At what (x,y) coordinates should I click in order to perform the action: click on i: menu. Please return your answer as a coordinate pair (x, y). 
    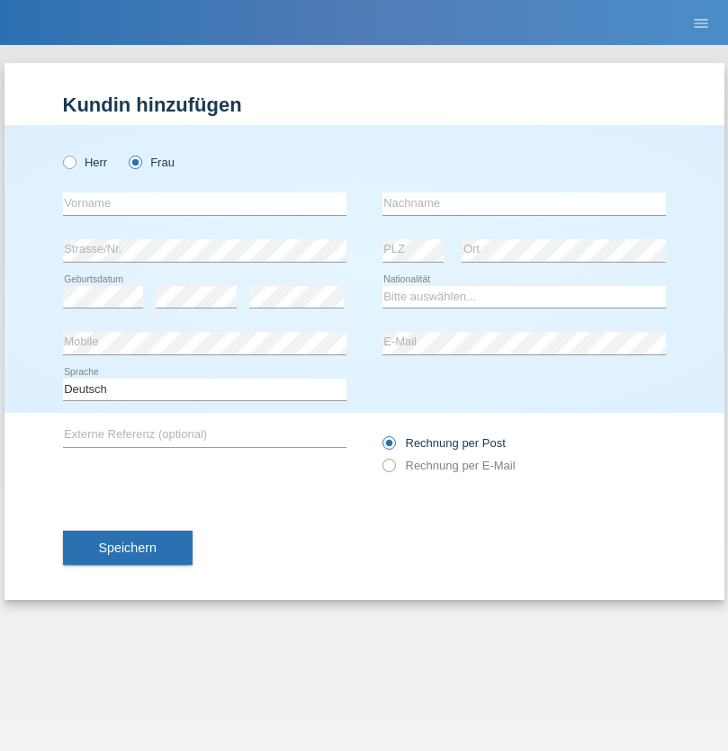
    Looking at the image, I should click on (701, 23).